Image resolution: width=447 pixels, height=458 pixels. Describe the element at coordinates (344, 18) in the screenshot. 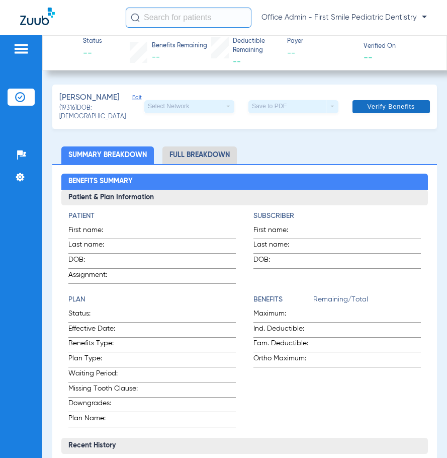

I see `span: Office Admin - First Smile Pediatric Dentistry` at that location.